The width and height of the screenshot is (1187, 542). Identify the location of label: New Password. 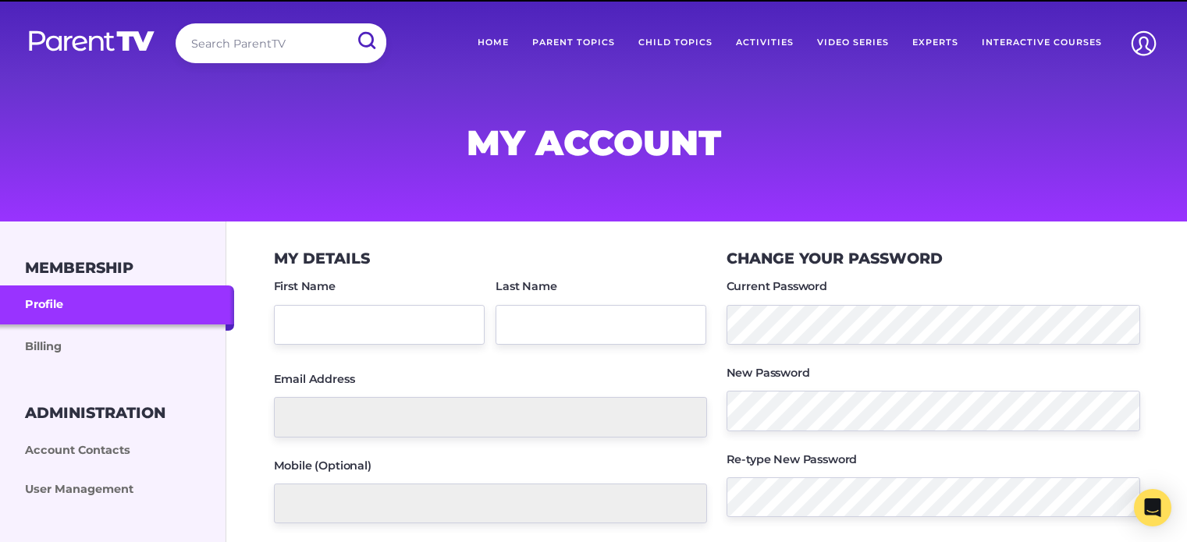
(768, 373).